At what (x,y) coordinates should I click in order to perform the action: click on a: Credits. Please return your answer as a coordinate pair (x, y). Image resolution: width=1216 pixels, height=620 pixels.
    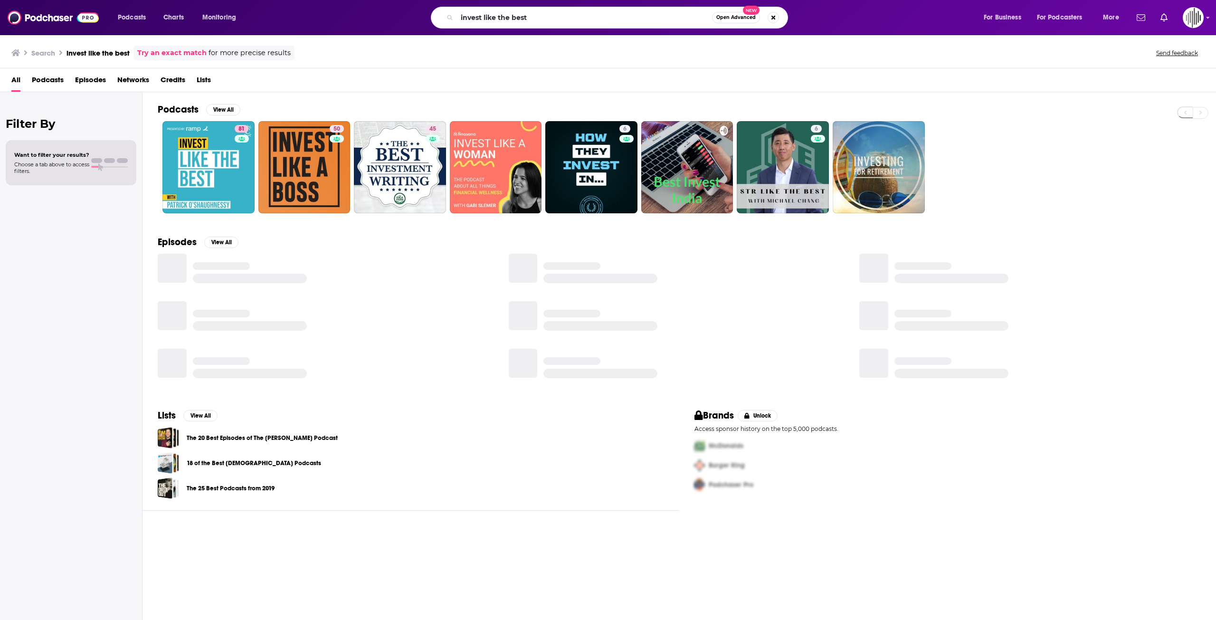
    Looking at the image, I should click on (173, 82).